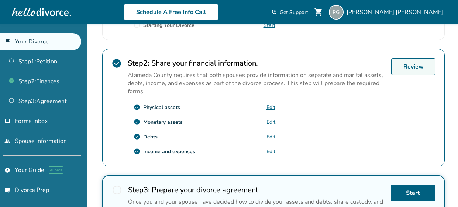  Describe the element at coordinates (7, 171) in the screenshot. I see `span: explore` at that location.